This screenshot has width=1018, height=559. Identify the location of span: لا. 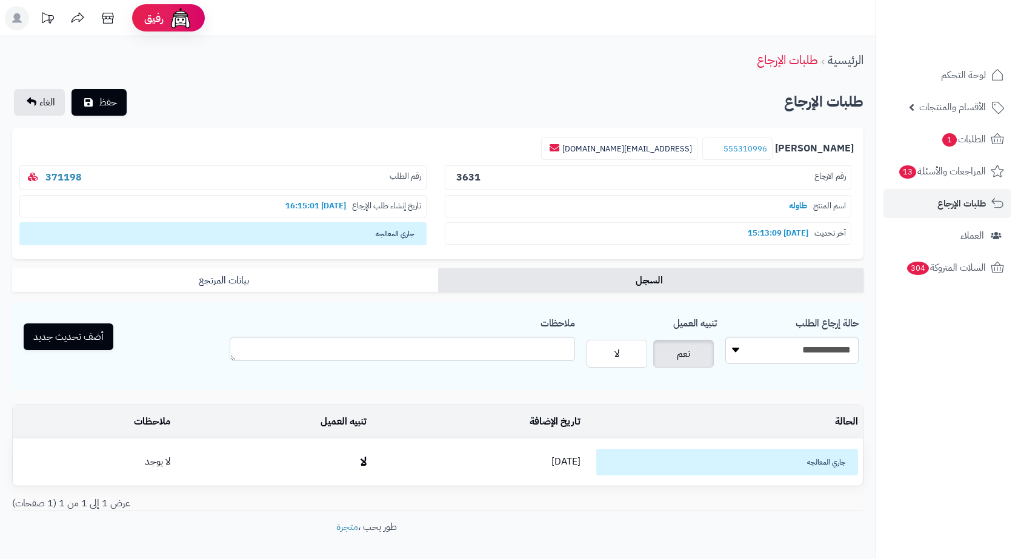
(617, 354).